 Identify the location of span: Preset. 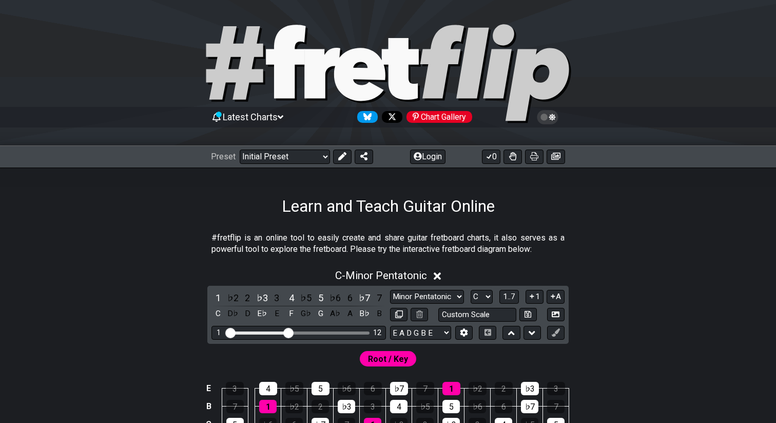
(223, 156).